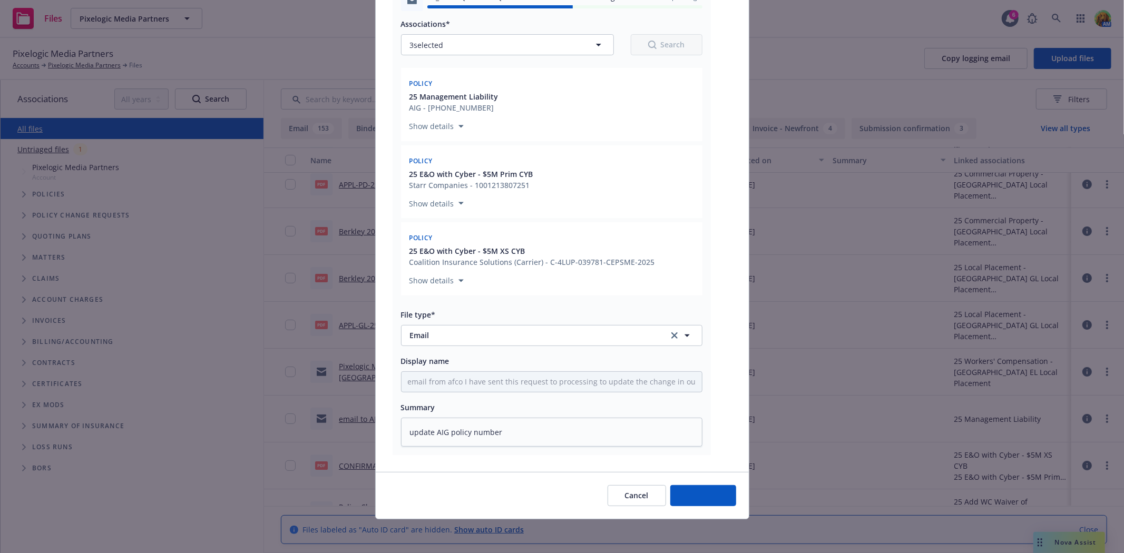  What do you see at coordinates (552, 382) in the screenshot?
I see `input: Add display name here...` at bounding box center [552, 382].